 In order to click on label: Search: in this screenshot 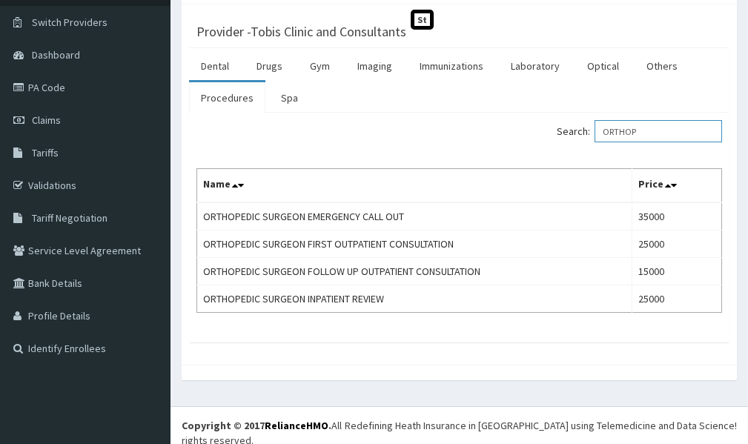, I will do `click(639, 131)`.